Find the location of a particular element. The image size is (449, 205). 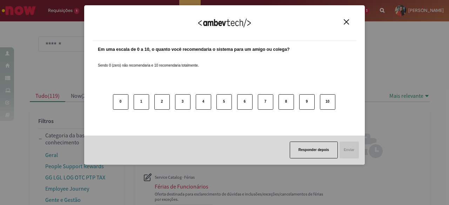

button: 9 is located at coordinates (307, 102).